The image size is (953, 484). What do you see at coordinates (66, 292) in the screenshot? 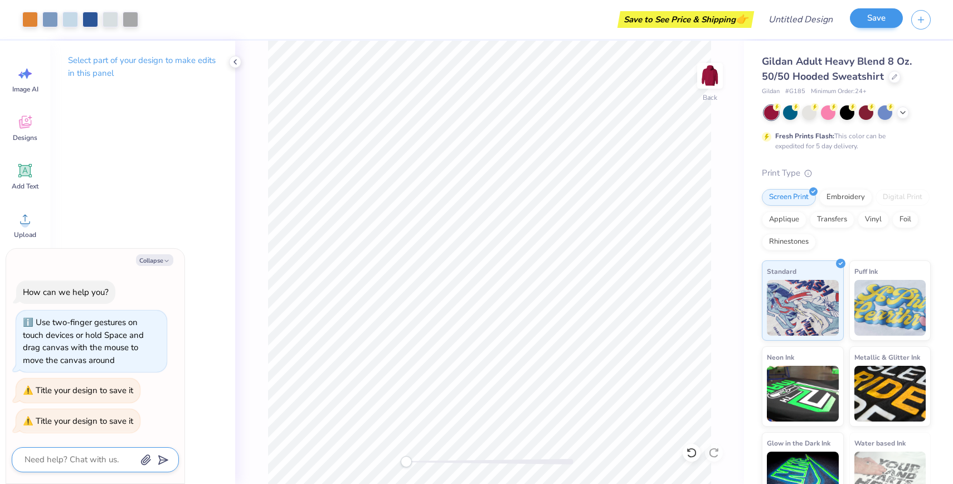
I see `div: How can we help you?` at bounding box center [66, 292].